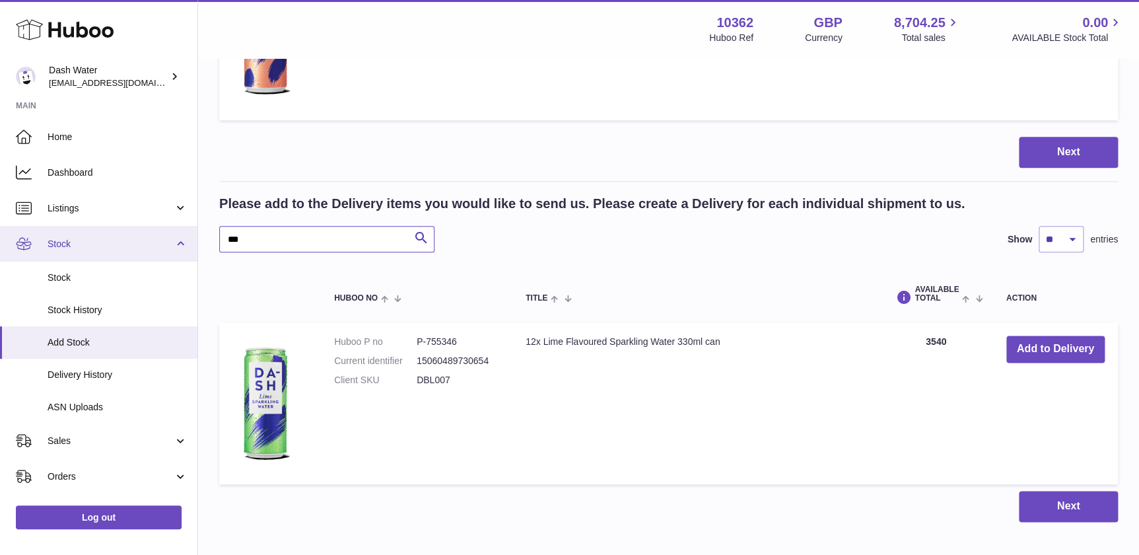 Image resolution: width=1139 pixels, height=555 pixels. I want to click on span: Total sales, so click(930, 38).